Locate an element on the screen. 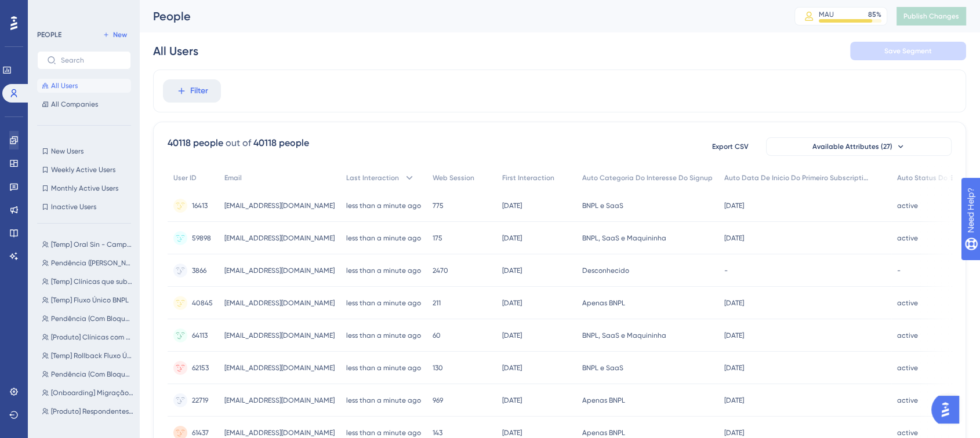 The height and width of the screenshot is (438, 980). span: 60 is located at coordinates (437, 336).